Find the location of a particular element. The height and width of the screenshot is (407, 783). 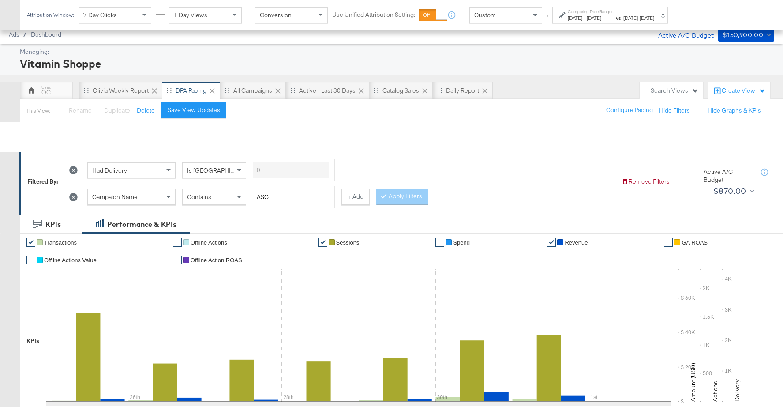

span: 1 Day Views is located at coordinates (191, 15).